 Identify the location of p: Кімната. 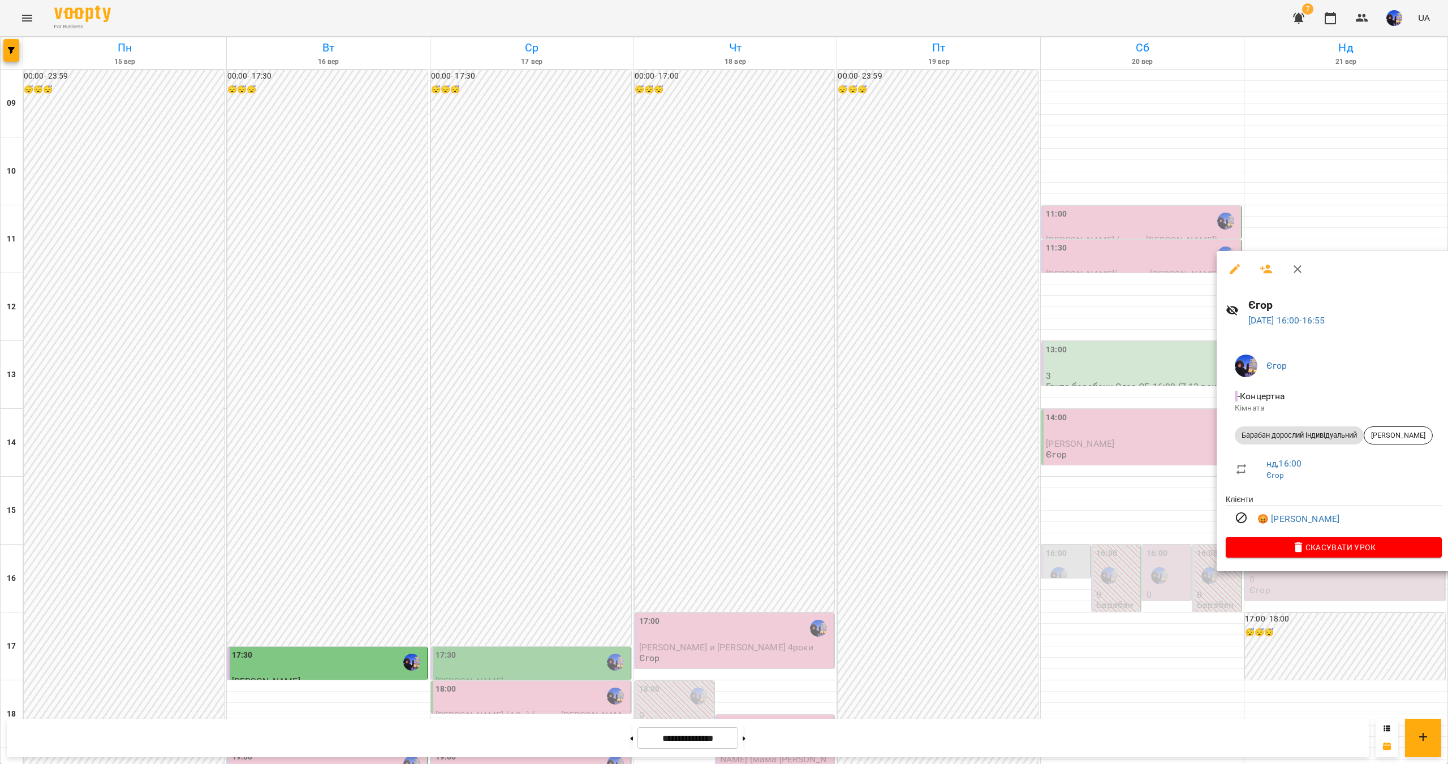
(1334, 408).